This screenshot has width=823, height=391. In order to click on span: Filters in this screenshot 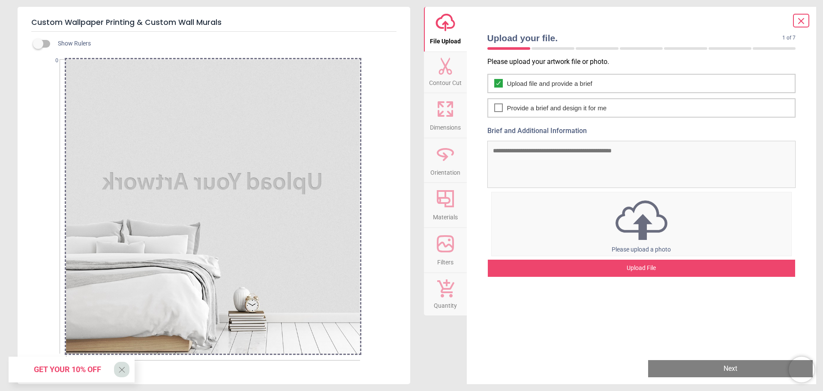, I will do `click(446, 260)`.